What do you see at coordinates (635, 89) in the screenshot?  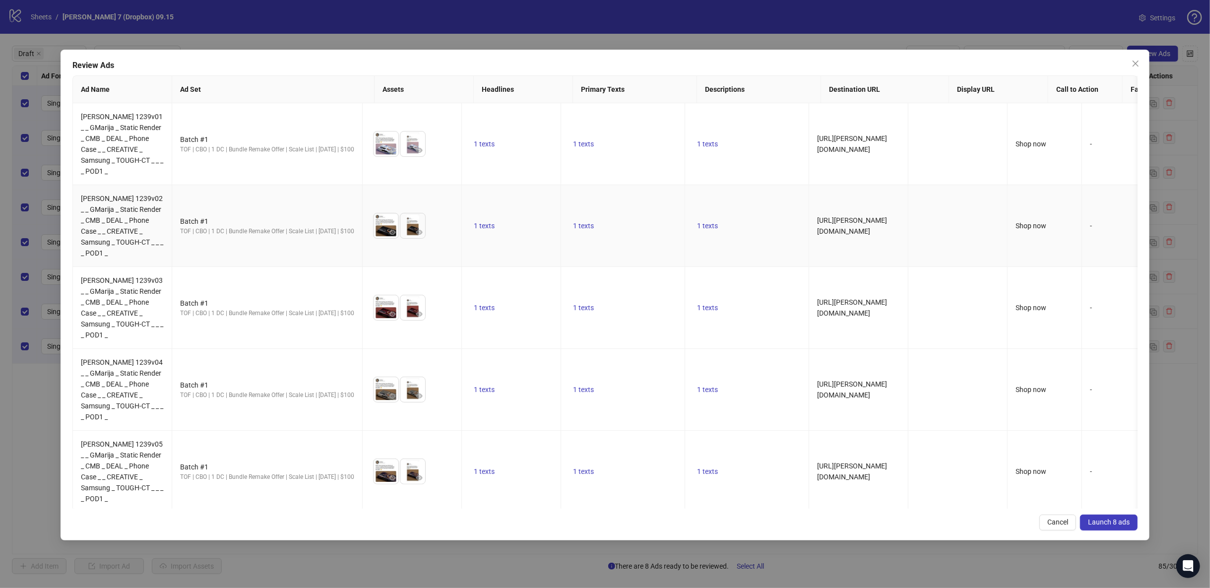 I see `th: Primary Texts` at bounding box center [635, 89].